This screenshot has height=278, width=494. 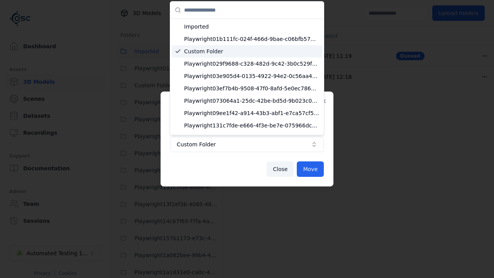 What do you see at coordinates (252, 76) in the screenshot?
I see `span: Playwright03e905d4-0135-4922-94e2-0c56aa41bf04` at bounding box center [252, 76].